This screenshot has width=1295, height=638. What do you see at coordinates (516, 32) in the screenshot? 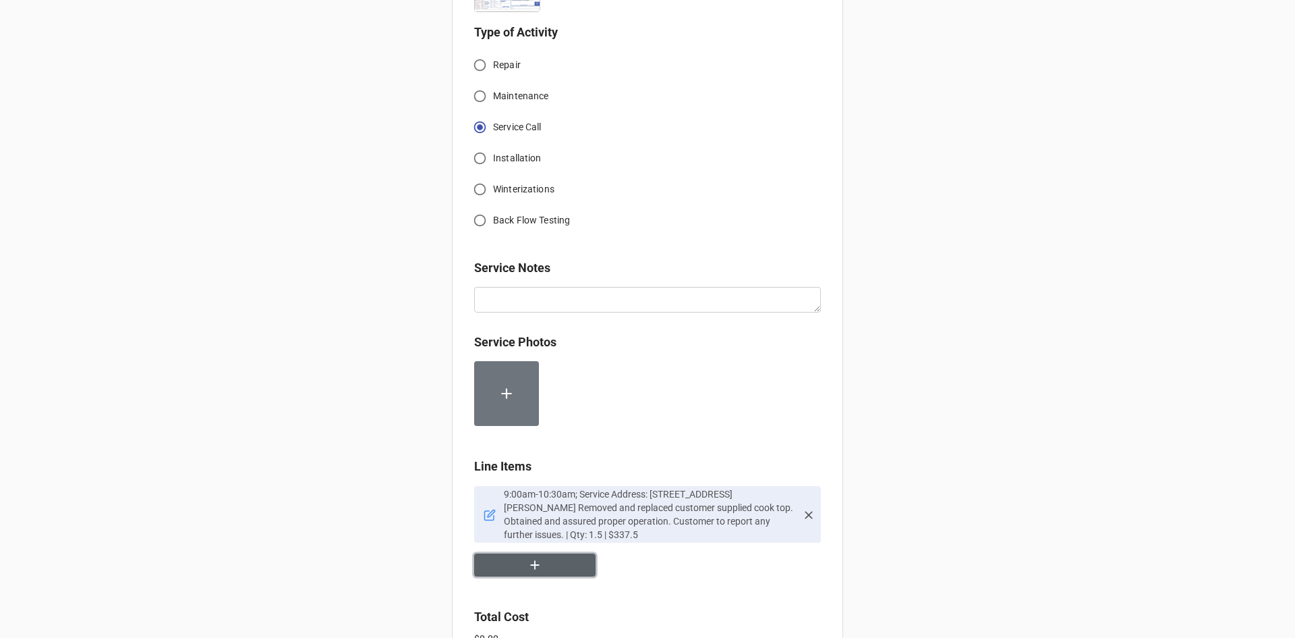
I see `label: Type of Activity` at bounding box center [516, 32].